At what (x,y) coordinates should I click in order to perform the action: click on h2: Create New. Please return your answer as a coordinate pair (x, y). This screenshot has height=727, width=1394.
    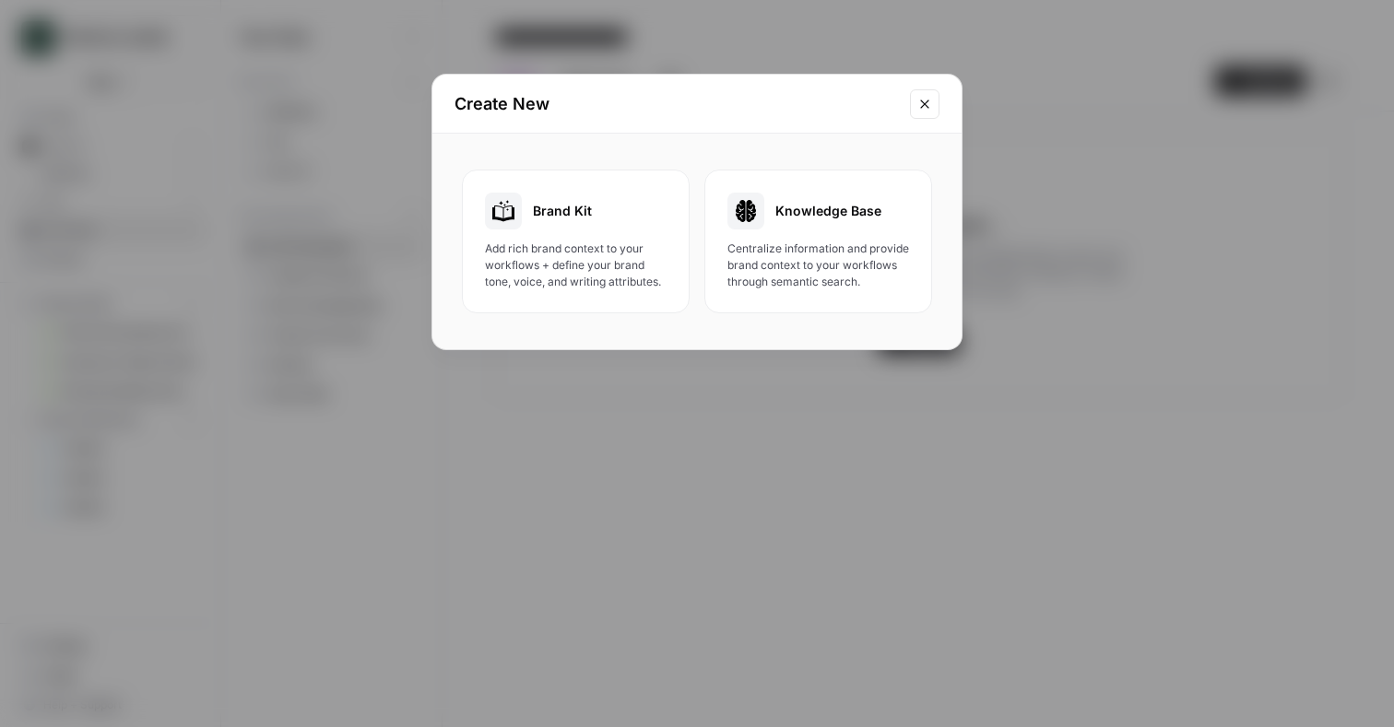
    Looking at the image, I should click on (677, 104).